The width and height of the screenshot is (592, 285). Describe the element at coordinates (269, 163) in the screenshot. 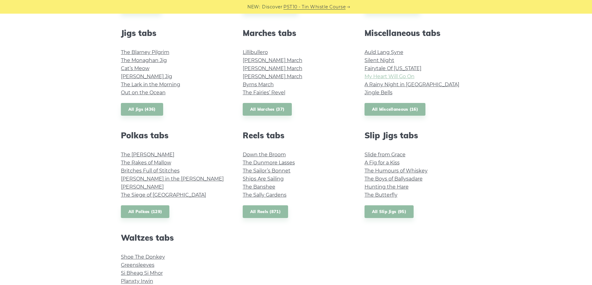

I see `a: The Dunmore Lasses` at that location.